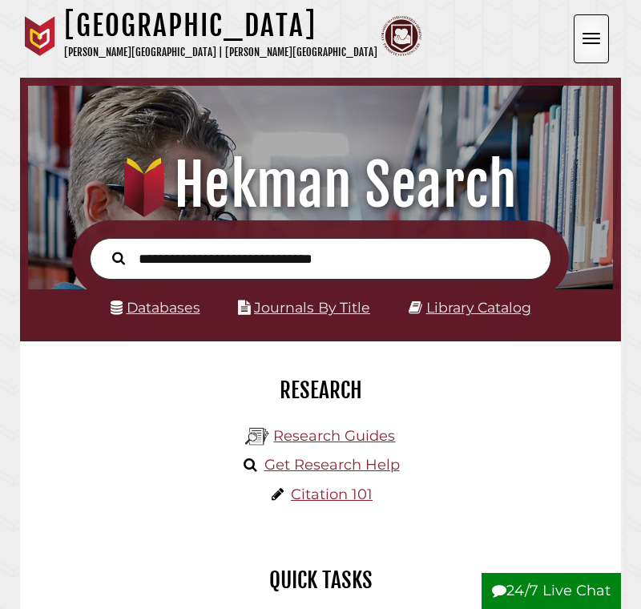 This screenshot has width=641, height=609. What do you see at coordinates (320, 390) in the screenshot?
I see `h2: Research` at bounding box center [320, 390].